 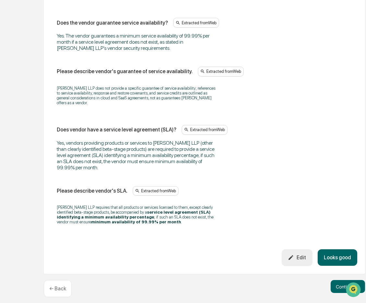 What do you see at coordinates (52, 59) in the screenshot?
I see `div: We're available if you need us!` at bounding box center [52, 59].